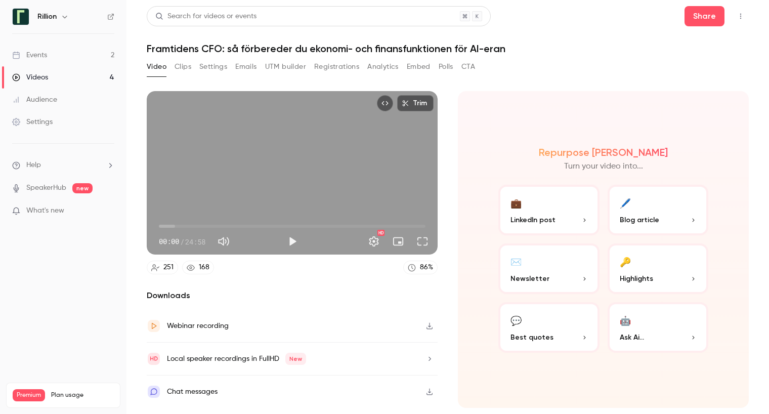  I want to click on button: Share, so click(705, 16).